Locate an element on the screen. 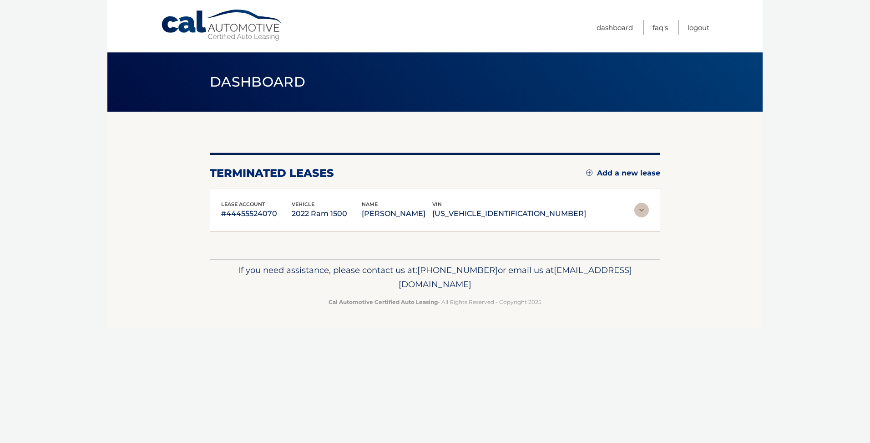 The width and height of the screenshot is (870, 443). p: If you need assistance, please contact us at: or email us at is located at coordinates (435, 277).